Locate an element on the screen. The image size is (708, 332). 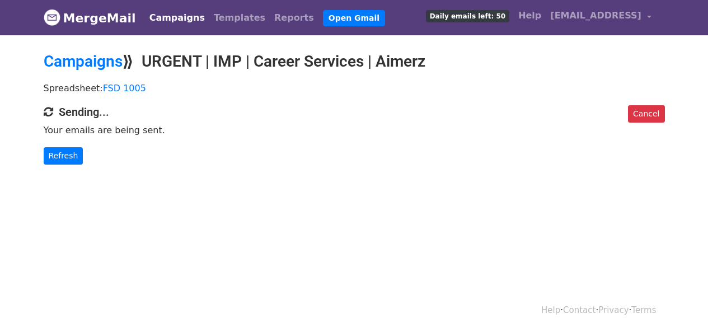
h4: Sending... is located at coordinates (354, 112).